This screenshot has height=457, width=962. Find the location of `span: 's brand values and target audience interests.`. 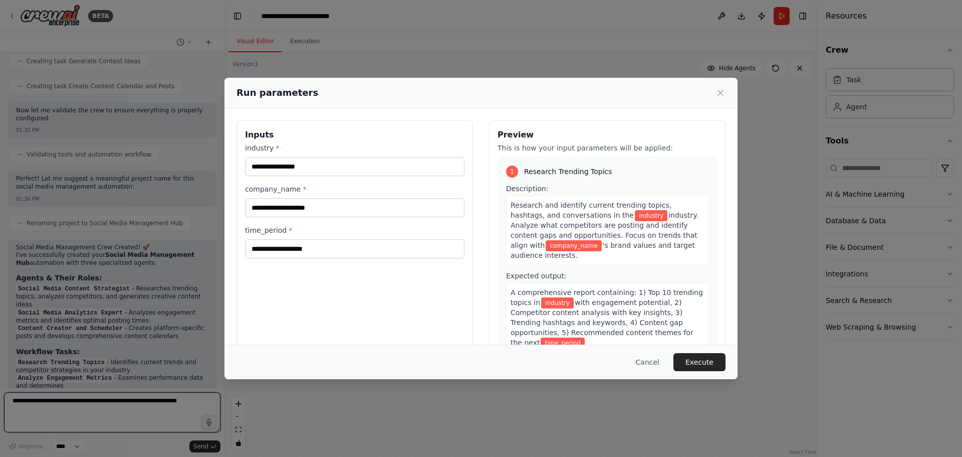

span: 's brand values and target audience interests. is located at coordinates (603, 250).